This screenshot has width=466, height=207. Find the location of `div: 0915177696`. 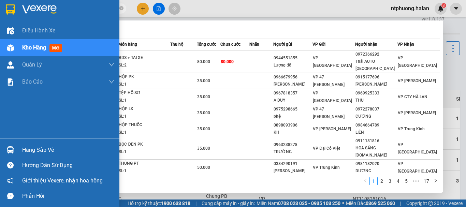

div: 0915177696 is located at coordinates (376, 77).